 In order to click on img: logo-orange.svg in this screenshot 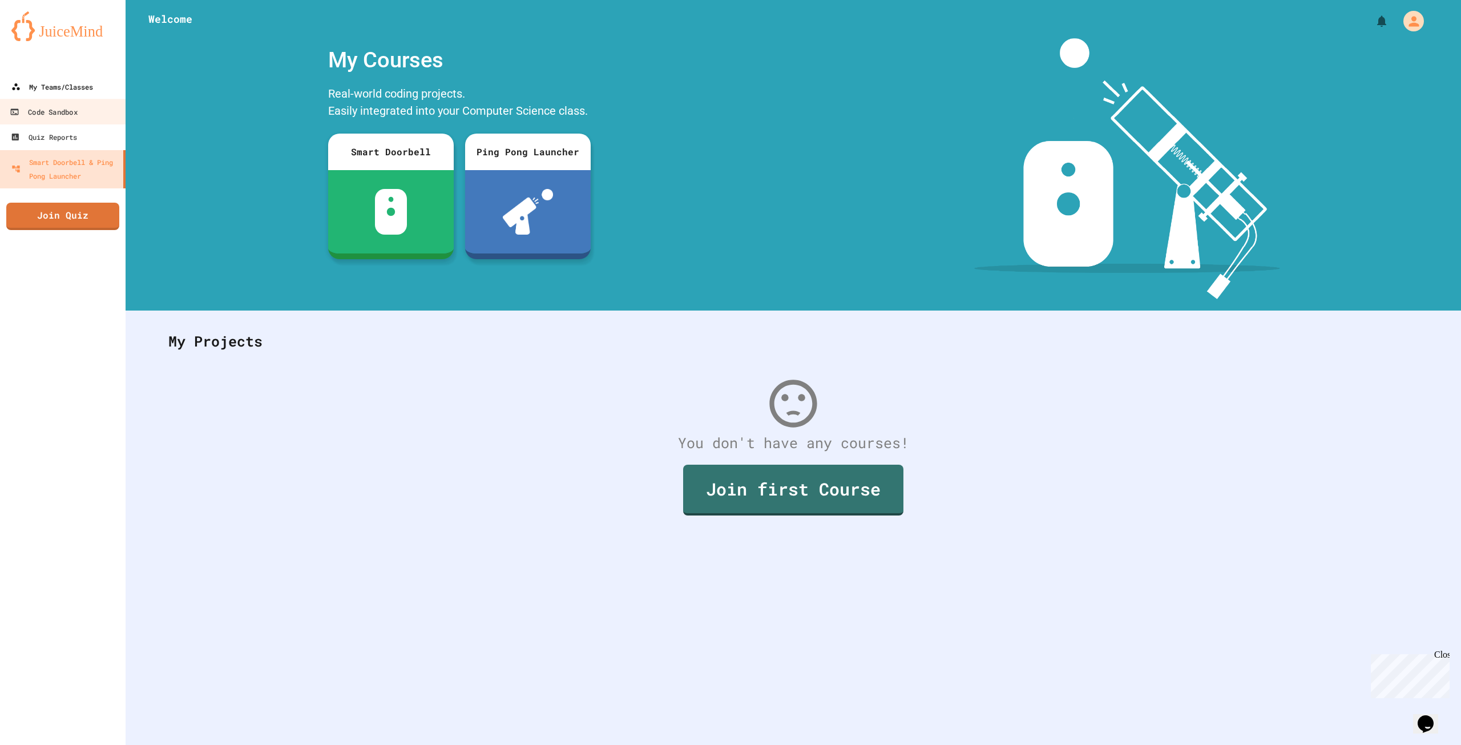, I will do `click(63, 26)`.